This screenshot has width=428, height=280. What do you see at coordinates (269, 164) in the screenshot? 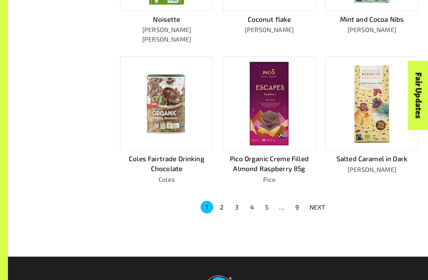
I see `p: Pico Organic Creme Filled Almond Raspberry 85g` at bounding box center [269, 164].